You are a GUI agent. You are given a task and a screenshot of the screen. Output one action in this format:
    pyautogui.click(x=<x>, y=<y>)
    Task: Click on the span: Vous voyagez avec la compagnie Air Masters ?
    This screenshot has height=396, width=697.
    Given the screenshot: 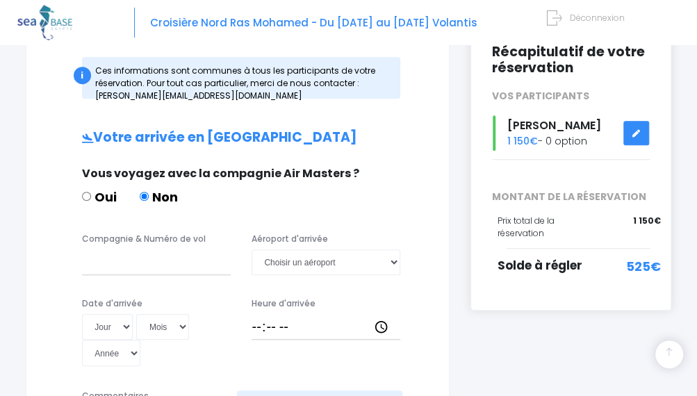 What is the action you would take?
    pyautogui.click(x=220, y=173)
    